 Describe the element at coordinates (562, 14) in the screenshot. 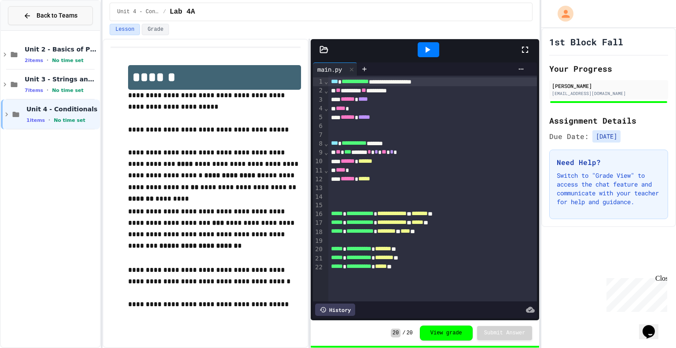

I see `div: My Account` at that location.